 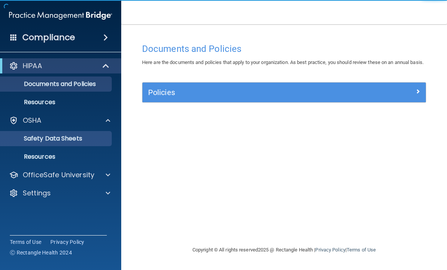 I want to click on h4: Documents and Policies, so click(x=284, y=49).